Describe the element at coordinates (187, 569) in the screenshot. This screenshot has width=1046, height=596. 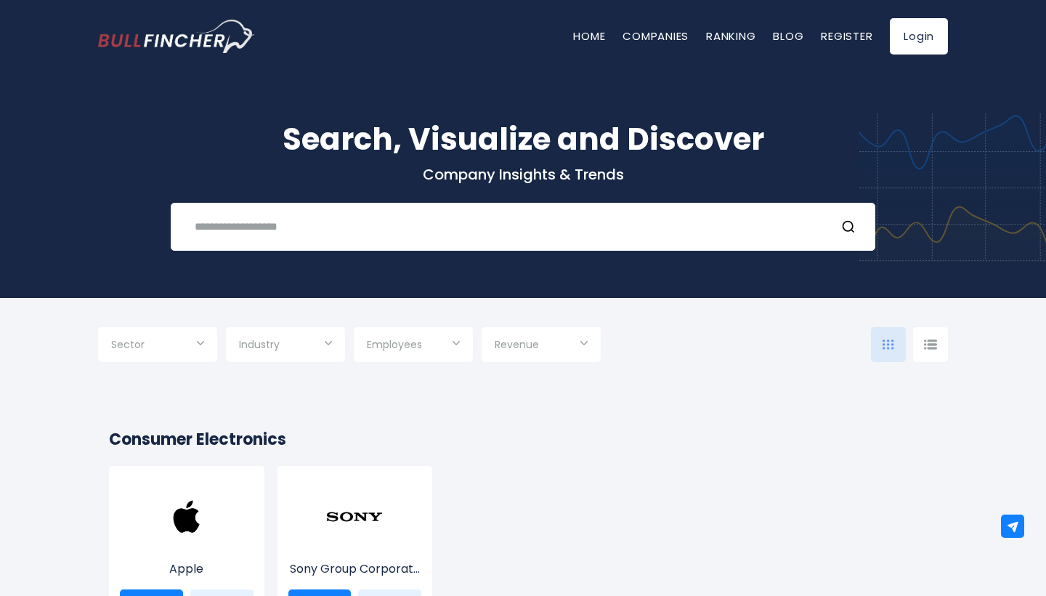
I see `p: Apple` at that location.